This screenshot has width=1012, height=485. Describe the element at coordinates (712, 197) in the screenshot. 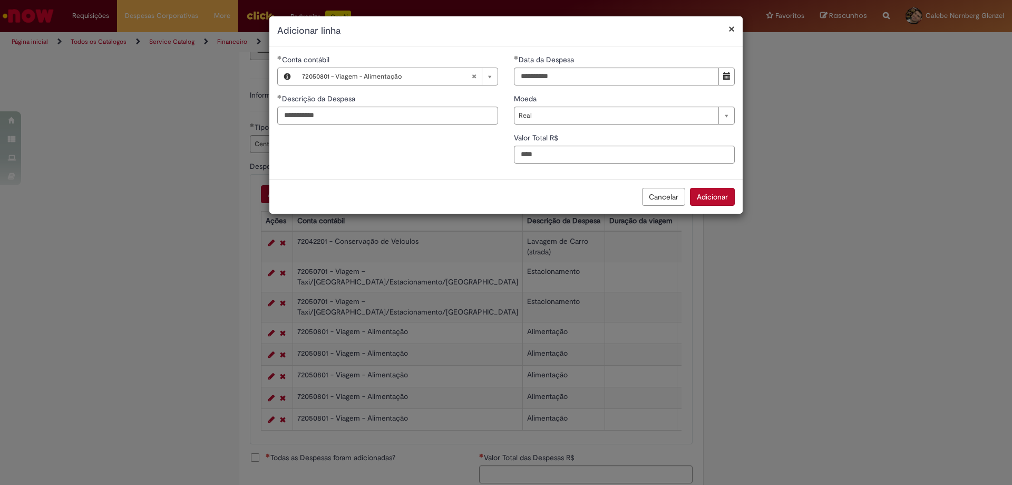

I see `button: Adicionar` at that location.